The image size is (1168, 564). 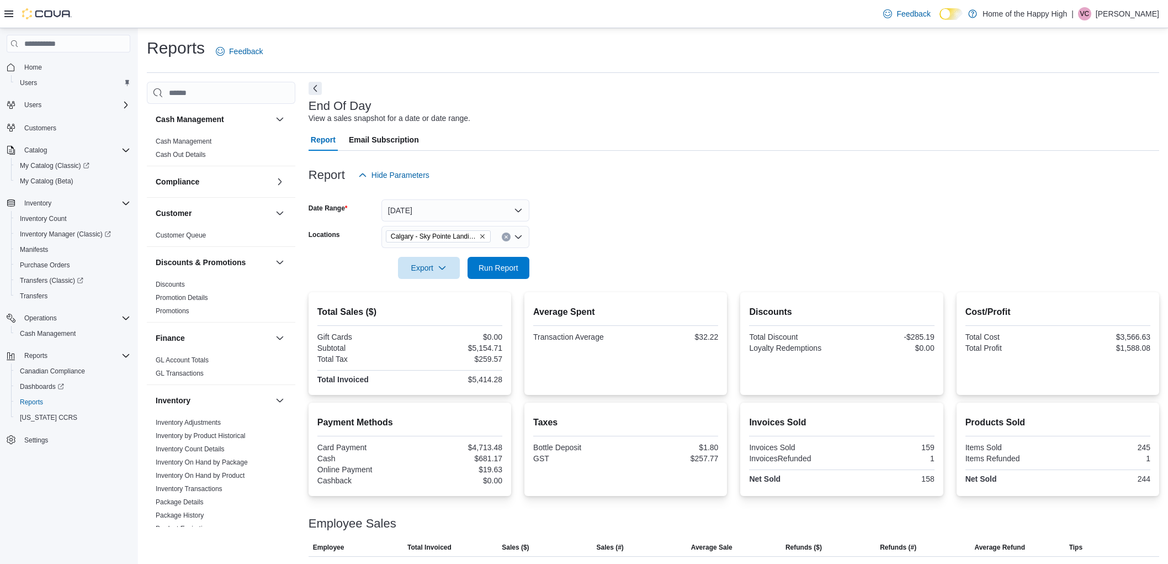 I want to click on div: $5,154.71, so click(x=457, y=348).